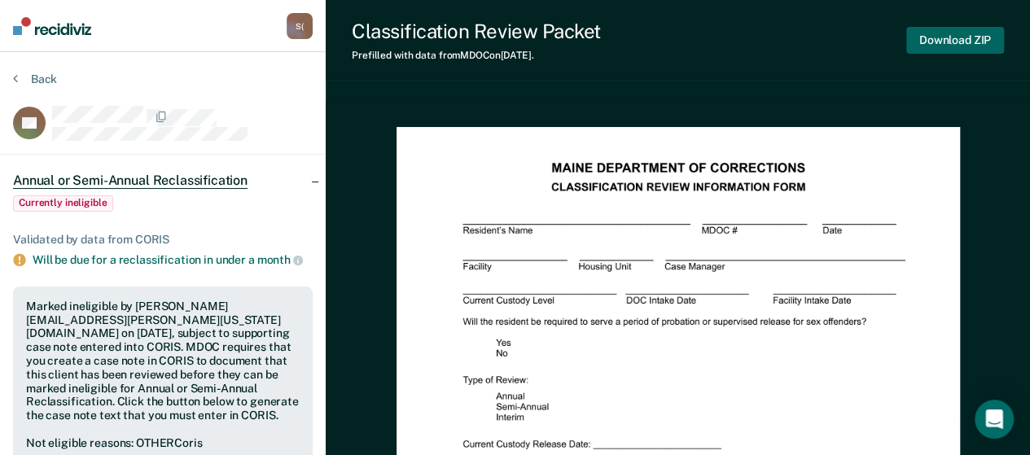  I want to click on button: S(, so click(300, 26).